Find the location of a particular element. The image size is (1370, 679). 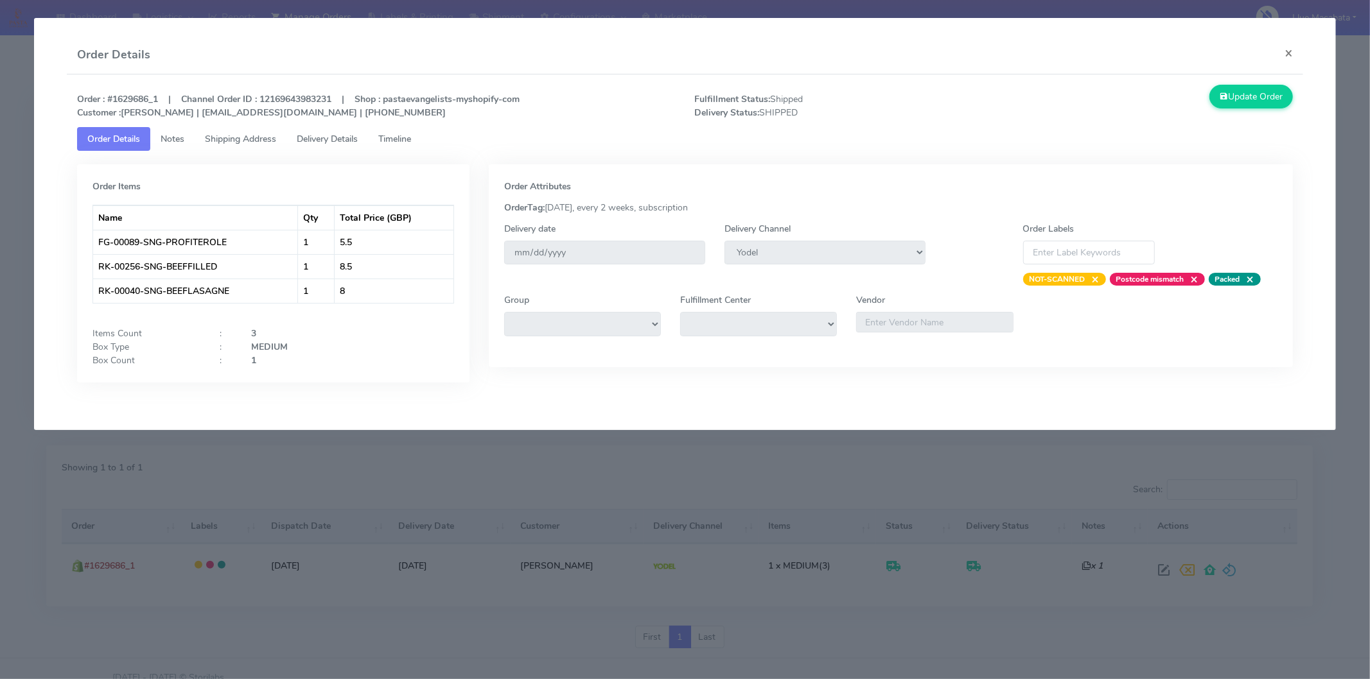

label: Delivery Channel is located at coordinates (757, 229).